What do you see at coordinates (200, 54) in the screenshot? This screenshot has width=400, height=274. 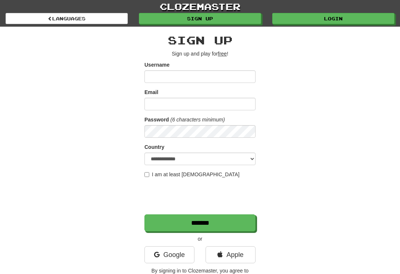 I see `p: Sign up and play for !` at bounding box center [200, 54].